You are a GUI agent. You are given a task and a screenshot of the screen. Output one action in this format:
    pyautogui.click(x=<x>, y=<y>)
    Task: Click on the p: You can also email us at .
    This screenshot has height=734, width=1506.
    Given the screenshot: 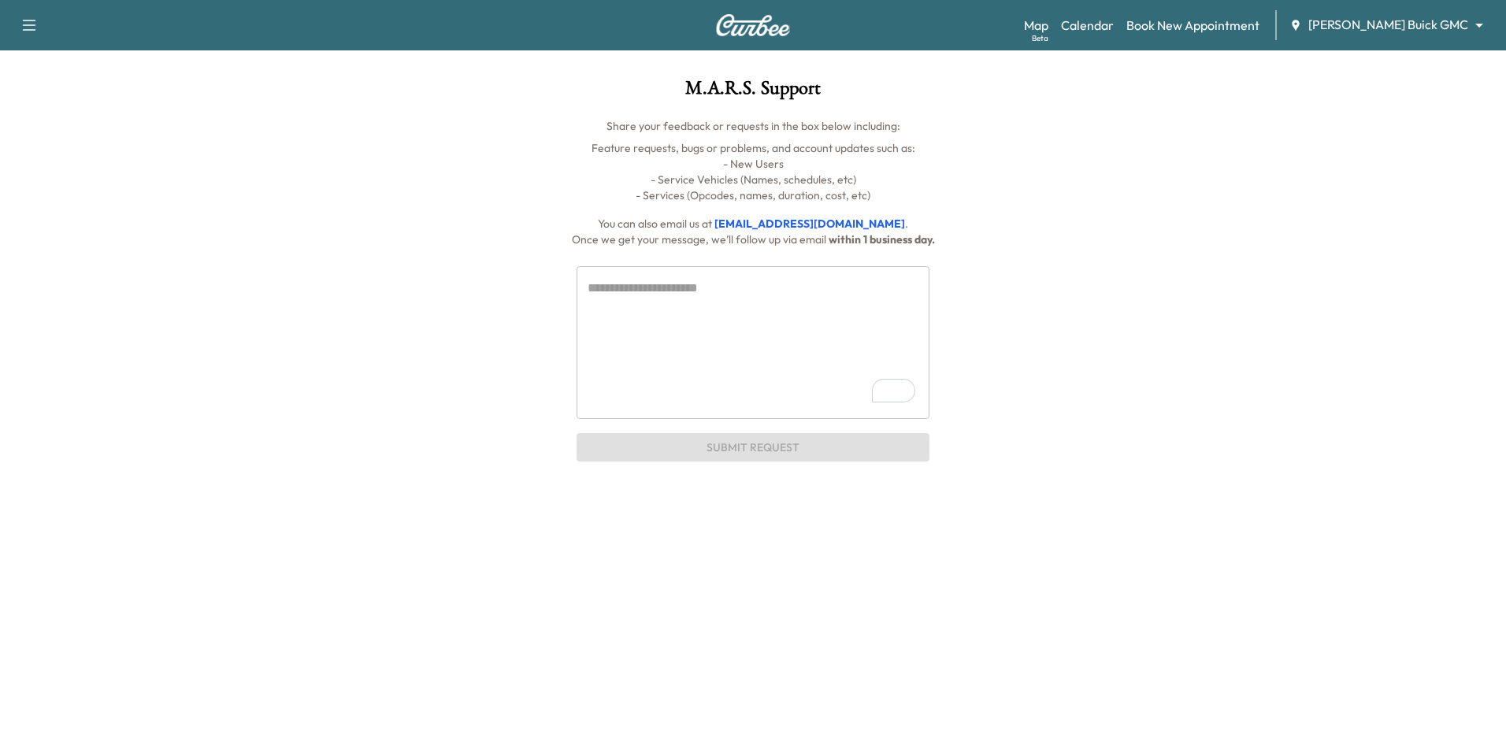 What is the action you would take?
    pyautogui.click(x=753, y=224)
    